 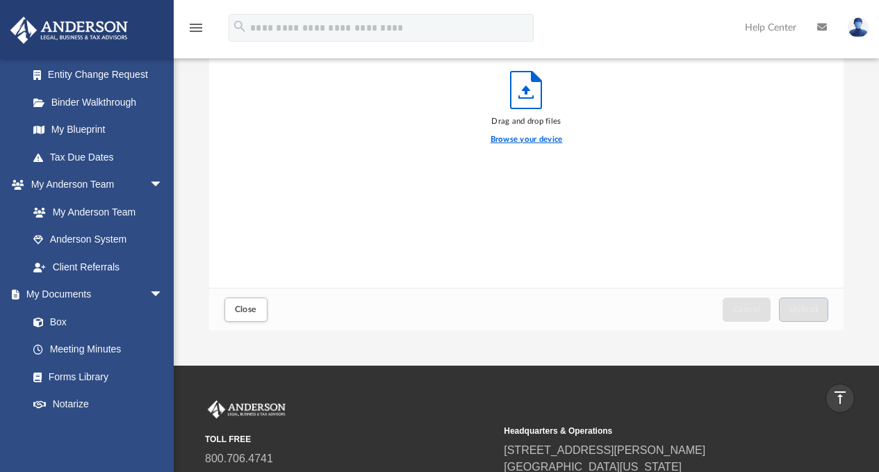 What do you see at coordinates (98, 405) in the screenshot?
I see `a: Notarize` at bounding box center [98, 405].